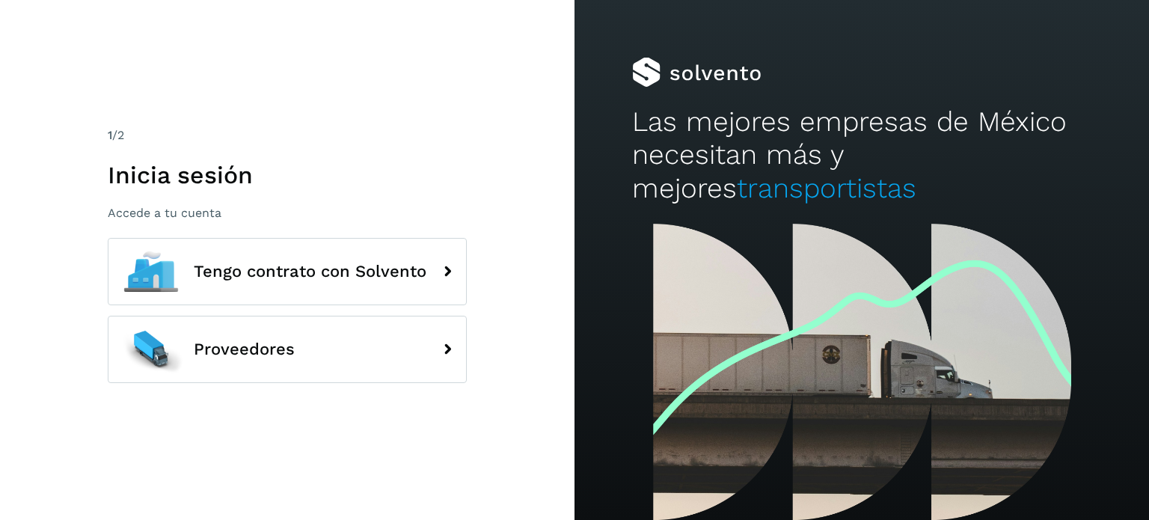  I want to click on p: Accede a tu cuenta, so click(287, 212).